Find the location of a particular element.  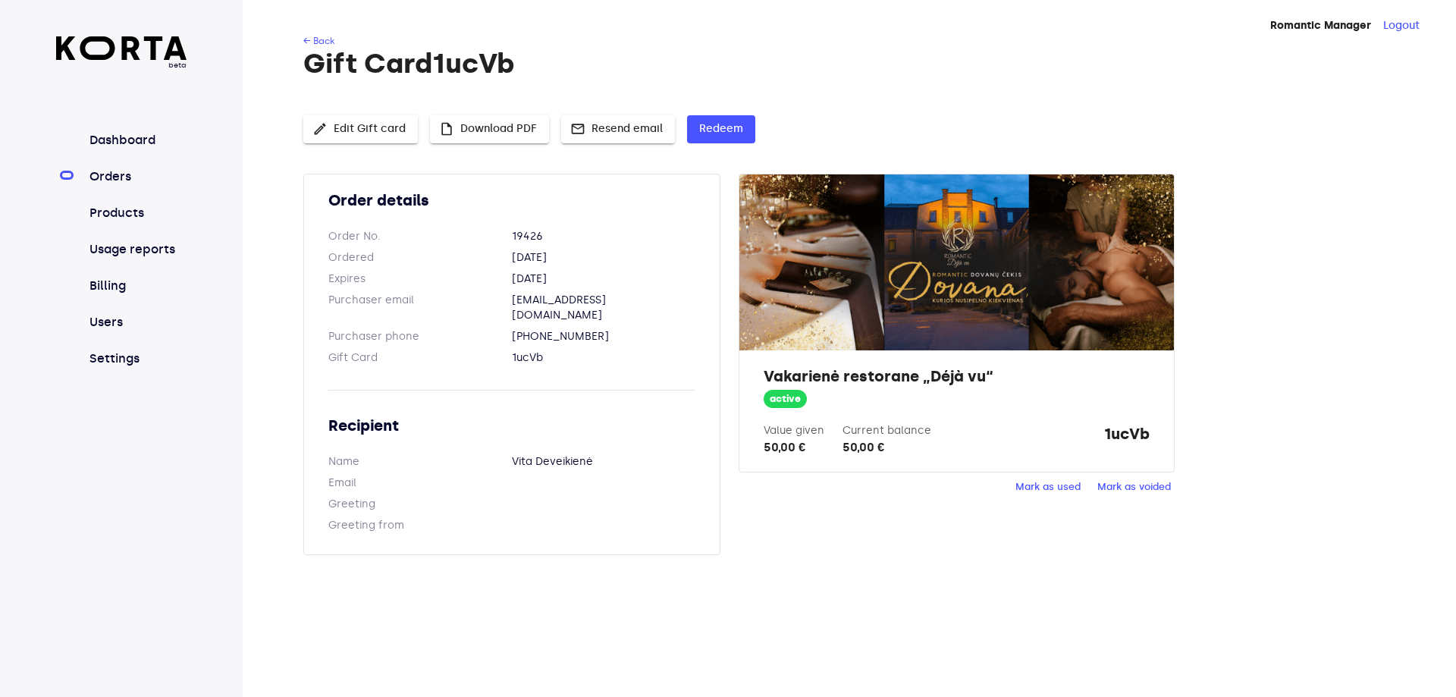

h1: Gift Card 1ucVb is located at coordinates (848, 64).